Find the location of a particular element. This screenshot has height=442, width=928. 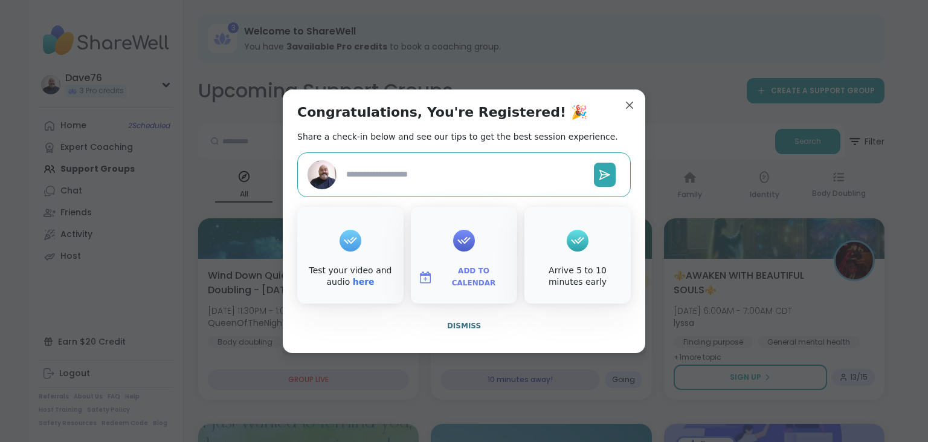

span: Add to Calendar is located at coordinates (474, 277).